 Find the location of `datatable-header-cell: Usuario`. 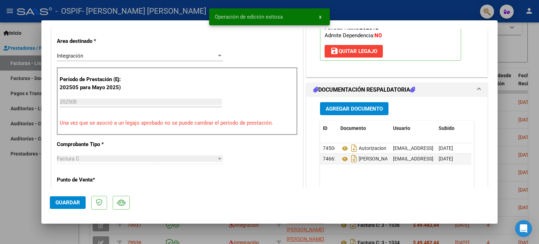

datatable-header-cell: Usuario is located at coordinates (413, 128).